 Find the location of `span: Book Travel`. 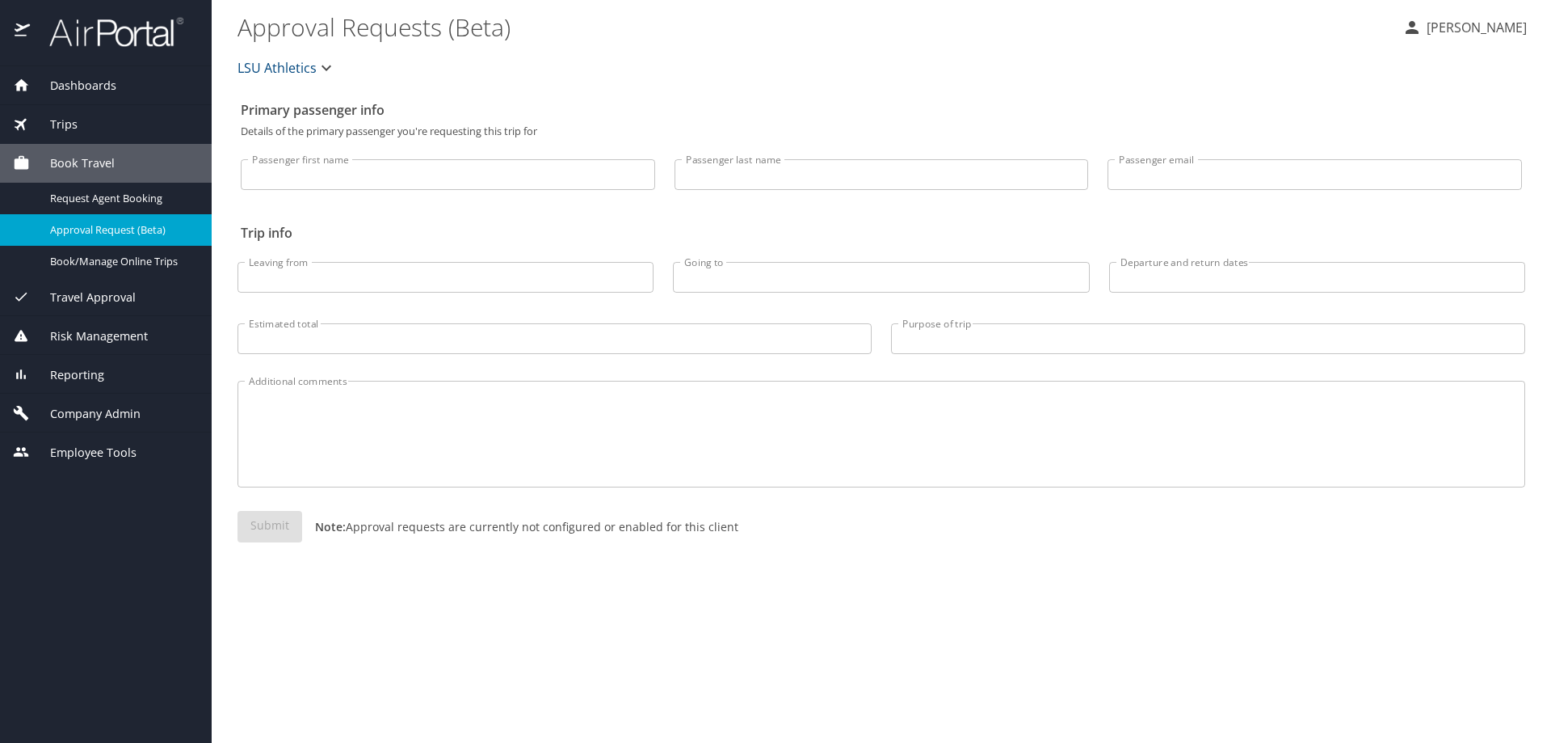

span: Book Travel is located at coordinates (72, 163).